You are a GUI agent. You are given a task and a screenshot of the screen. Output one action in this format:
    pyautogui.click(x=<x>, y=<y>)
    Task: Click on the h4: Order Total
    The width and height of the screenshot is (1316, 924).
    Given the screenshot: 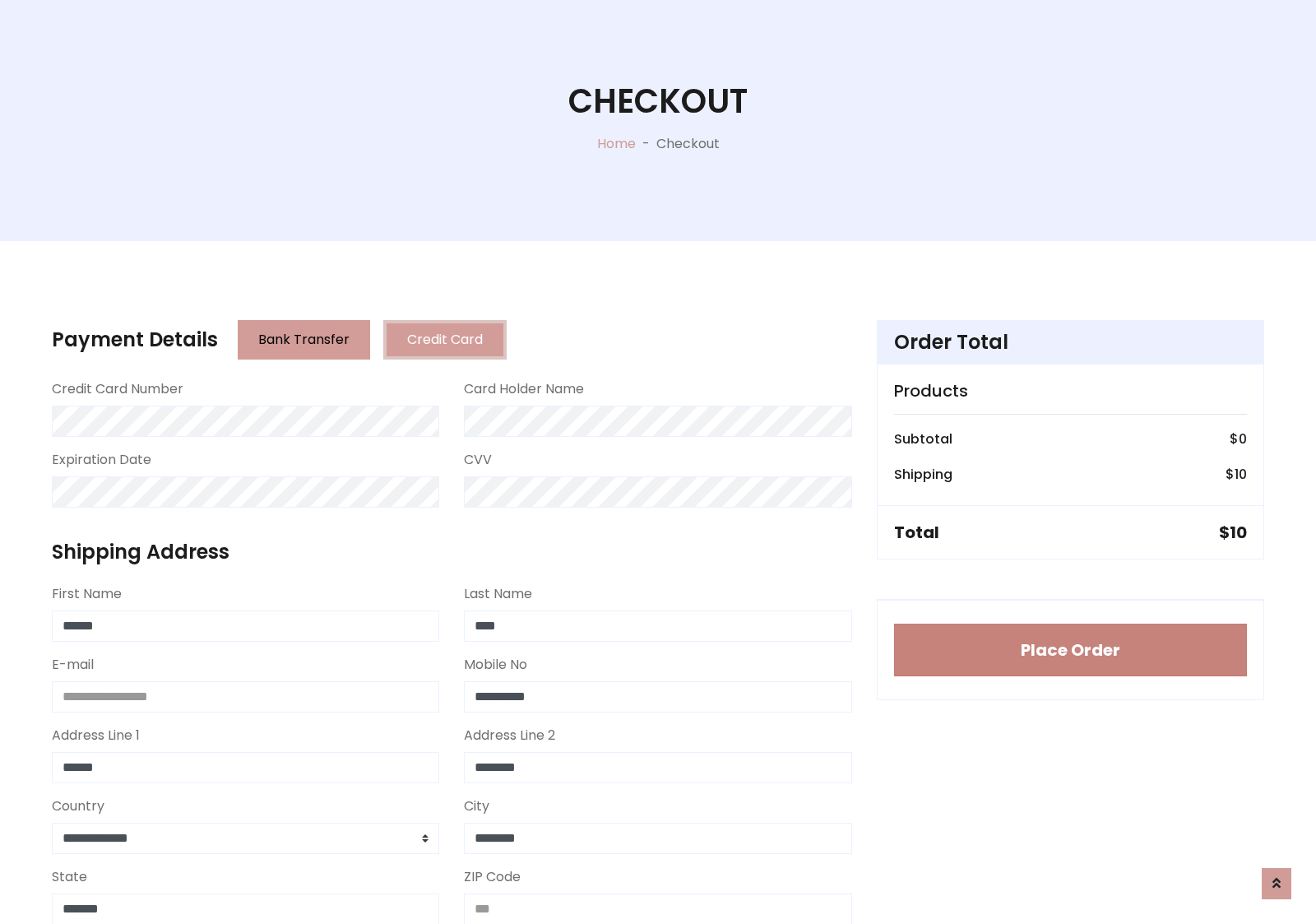 What is the action you would take?
    pyautogui.click(x=1071, y=342)
    